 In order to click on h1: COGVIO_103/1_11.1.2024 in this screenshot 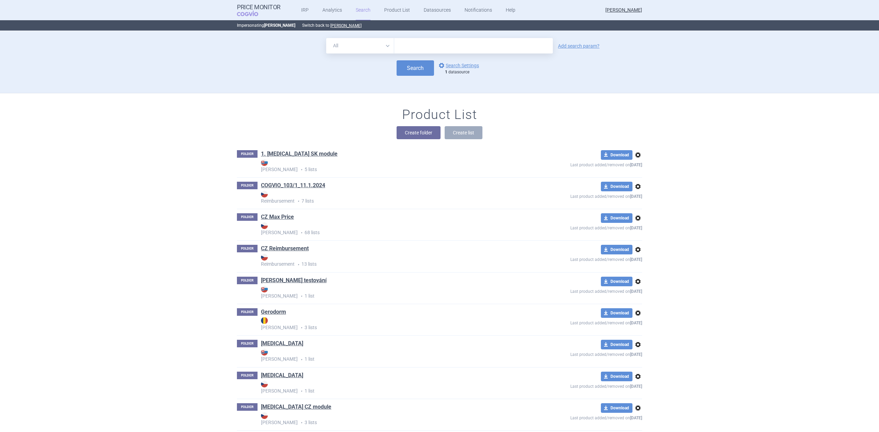, I will do `click(293, 186)`.